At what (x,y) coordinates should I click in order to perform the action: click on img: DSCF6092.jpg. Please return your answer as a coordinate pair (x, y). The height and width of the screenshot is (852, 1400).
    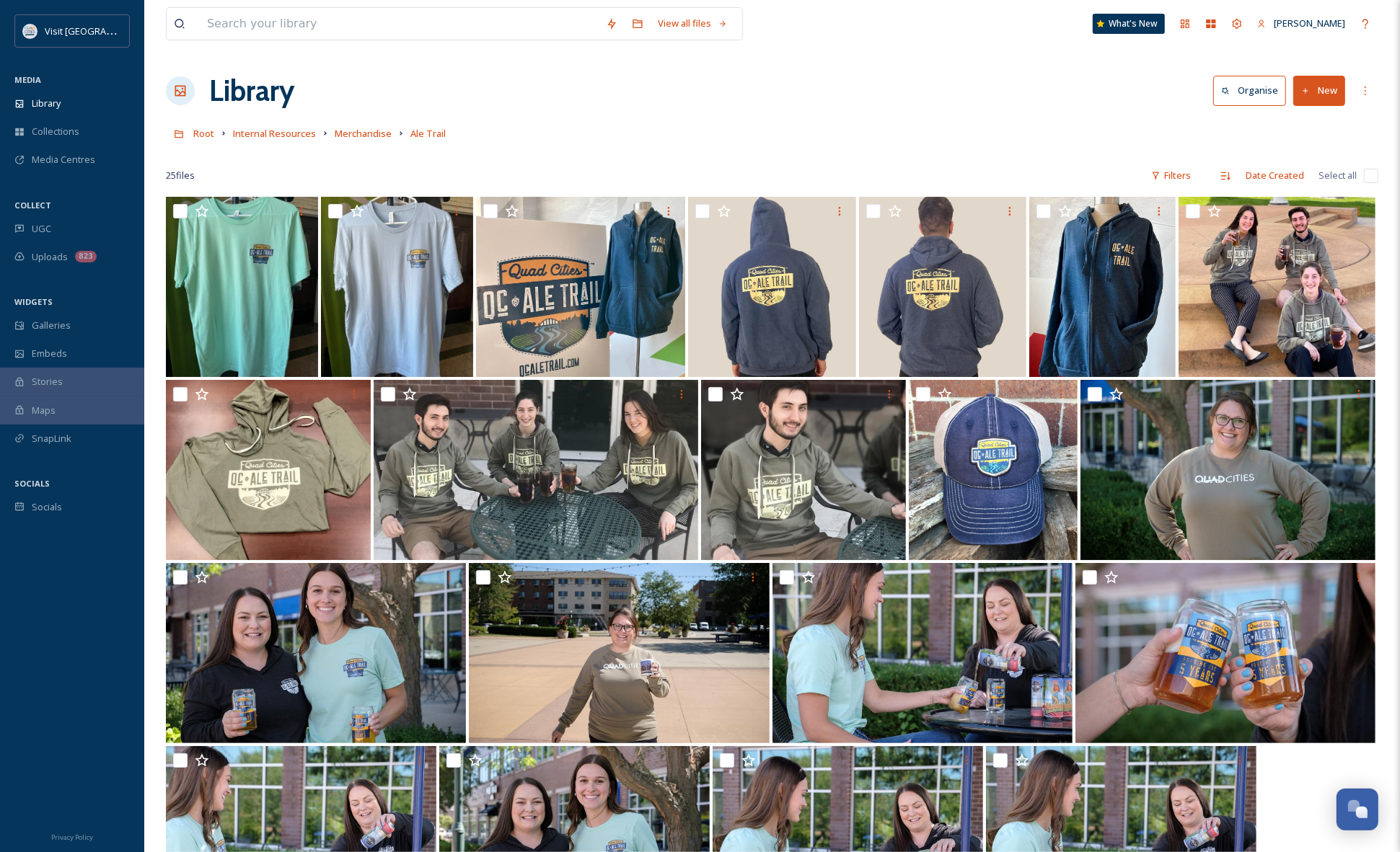
    Looking at the image, I should click on (1225, 653).